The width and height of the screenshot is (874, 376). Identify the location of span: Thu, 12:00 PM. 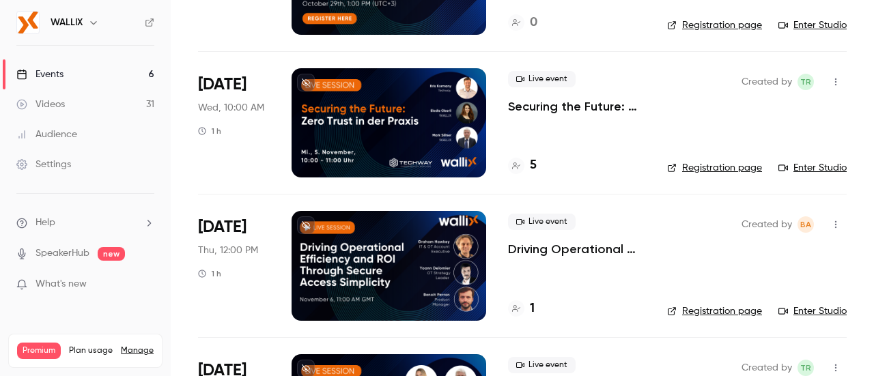
(228, 251).